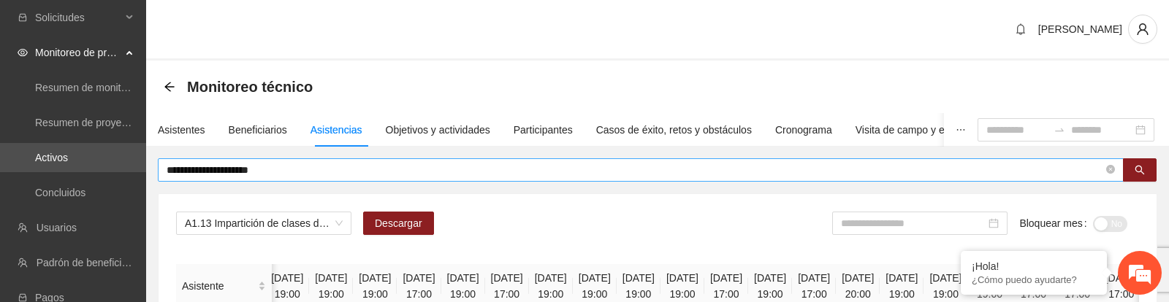  Describe the element at coordinates (88, 88) in the screenshot. I see `a: Resumen de monitoreo` at that location.